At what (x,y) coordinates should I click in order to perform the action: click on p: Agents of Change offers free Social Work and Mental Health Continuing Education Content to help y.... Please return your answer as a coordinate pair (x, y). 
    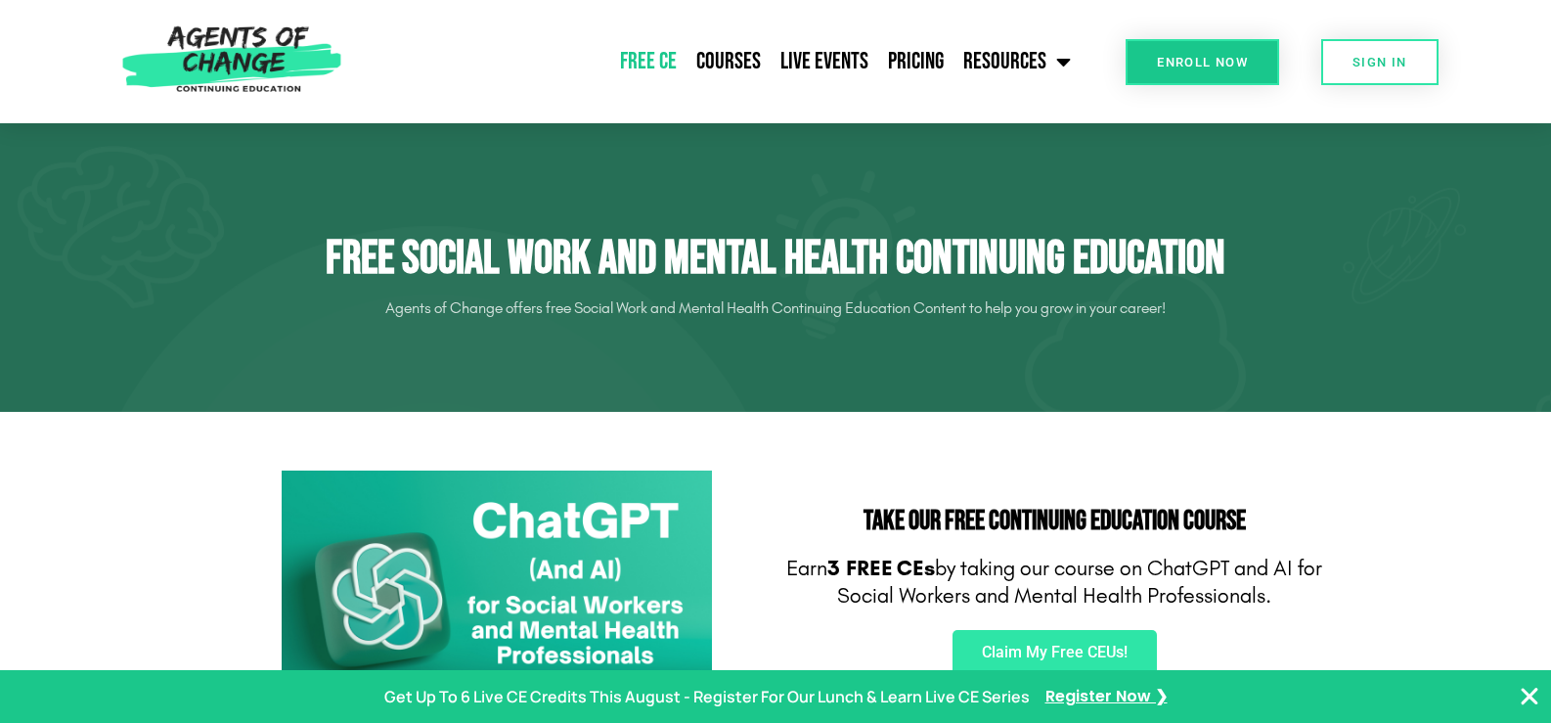
    Looking at the image, I should click on (776, 308).